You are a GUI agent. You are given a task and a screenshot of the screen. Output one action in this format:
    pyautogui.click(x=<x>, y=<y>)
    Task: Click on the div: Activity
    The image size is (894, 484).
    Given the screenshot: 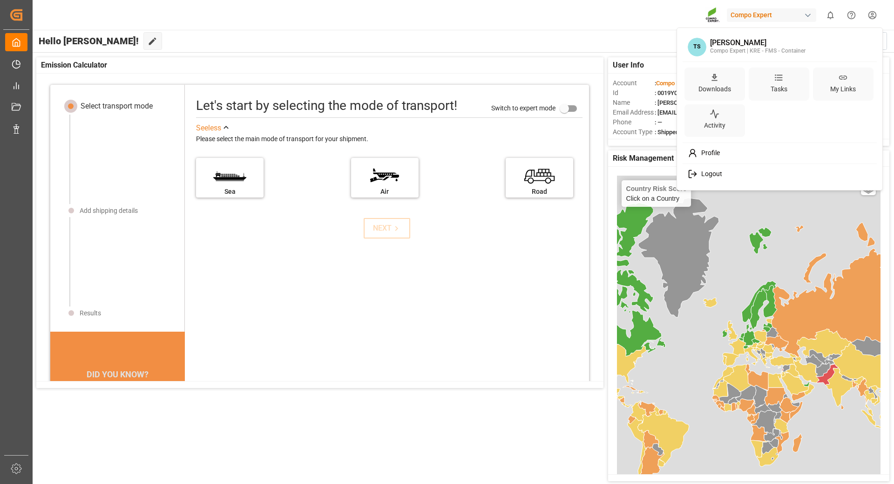 What is the action you would take?
    pyautogui.click(x=715, y=125)
    